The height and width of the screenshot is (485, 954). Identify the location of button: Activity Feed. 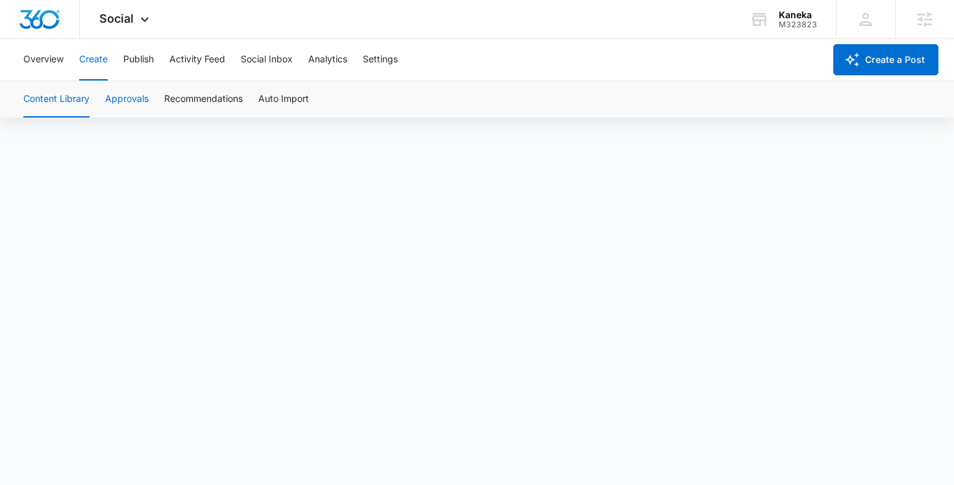
(197, 60).